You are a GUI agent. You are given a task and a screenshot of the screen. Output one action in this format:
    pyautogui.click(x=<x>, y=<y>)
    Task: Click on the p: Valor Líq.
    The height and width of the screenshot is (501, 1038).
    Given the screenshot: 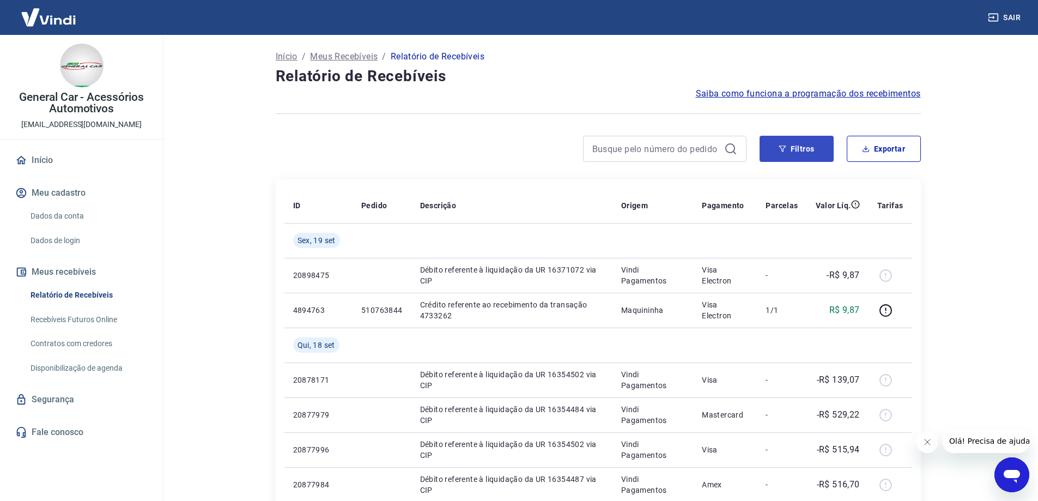 What is the action you would take?
    pyautogui.click(x=833, y=205)
    